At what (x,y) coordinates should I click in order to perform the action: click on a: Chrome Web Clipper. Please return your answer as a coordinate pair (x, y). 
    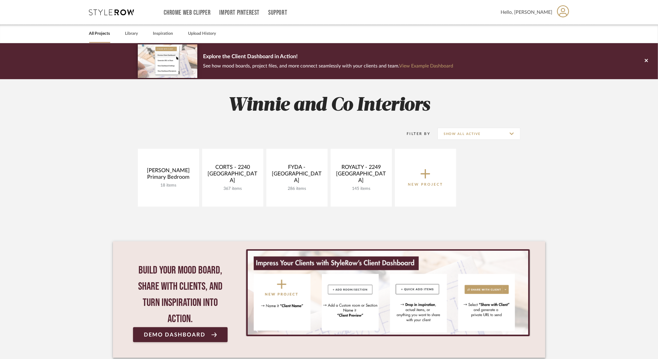
    Looking at the image, I should click on (187, 13).